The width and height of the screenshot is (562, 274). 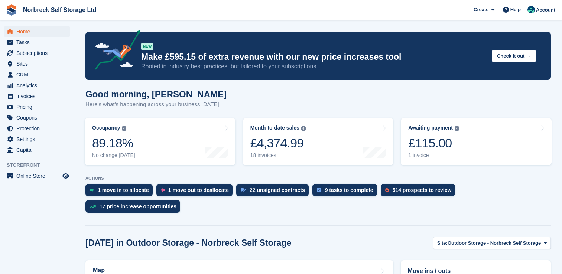 What do you see at coordinates (66, 176) in the screenshot?
I see `a: Preview store` at bounding box center [66, 176].